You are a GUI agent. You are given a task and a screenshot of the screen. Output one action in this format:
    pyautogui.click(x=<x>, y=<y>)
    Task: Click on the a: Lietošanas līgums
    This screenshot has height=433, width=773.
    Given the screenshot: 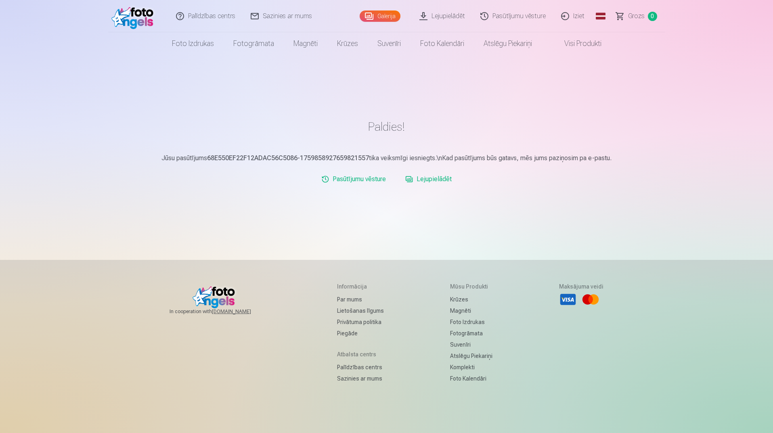 What is the action you would take?
    pyautogui.click(x=361, y=311)
    